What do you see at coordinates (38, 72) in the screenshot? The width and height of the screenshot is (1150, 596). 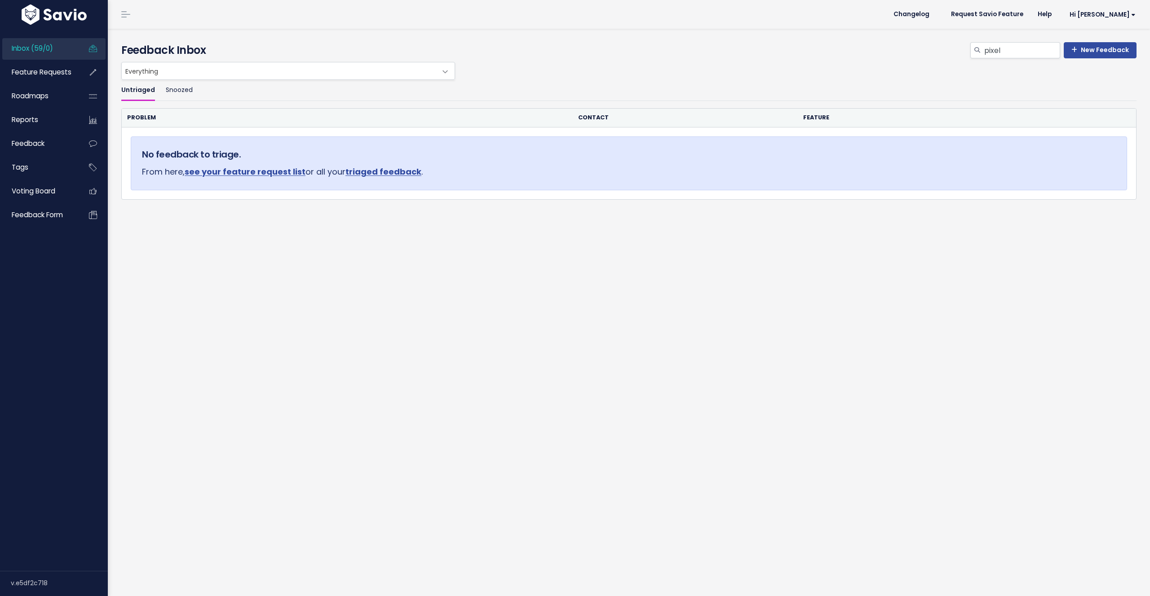 I see `a: Feature Requests` at bounding box center [38, 72].